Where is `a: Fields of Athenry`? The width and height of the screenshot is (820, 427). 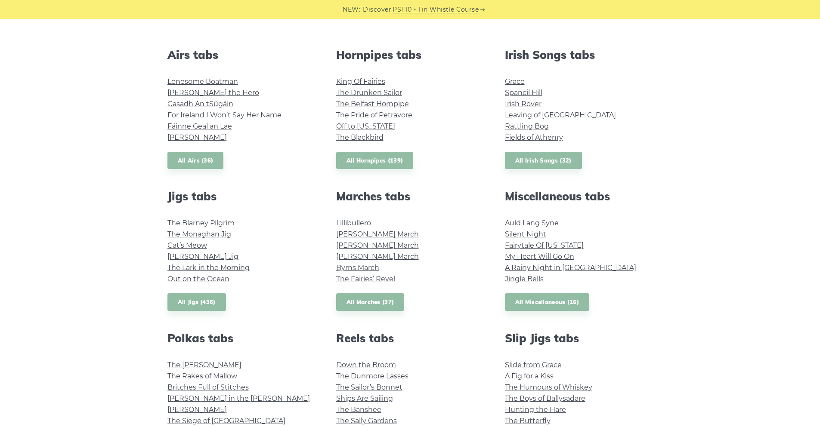
a: Fields of Athenry is located at coordinates (534, 137).